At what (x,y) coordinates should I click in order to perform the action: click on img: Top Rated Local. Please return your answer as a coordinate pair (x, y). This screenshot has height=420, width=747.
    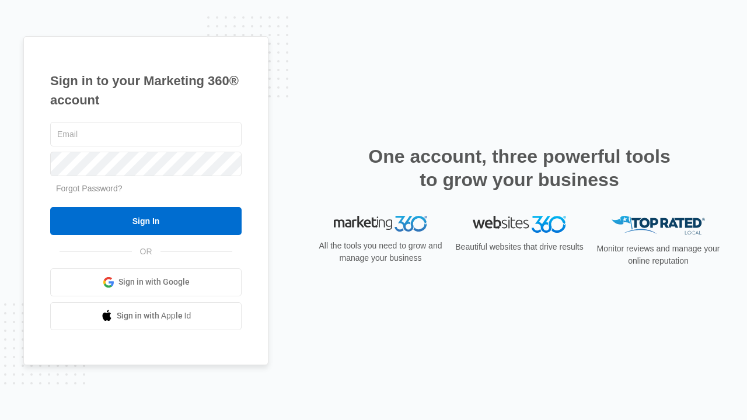
    Looking at the image, I should click on (658, 225).